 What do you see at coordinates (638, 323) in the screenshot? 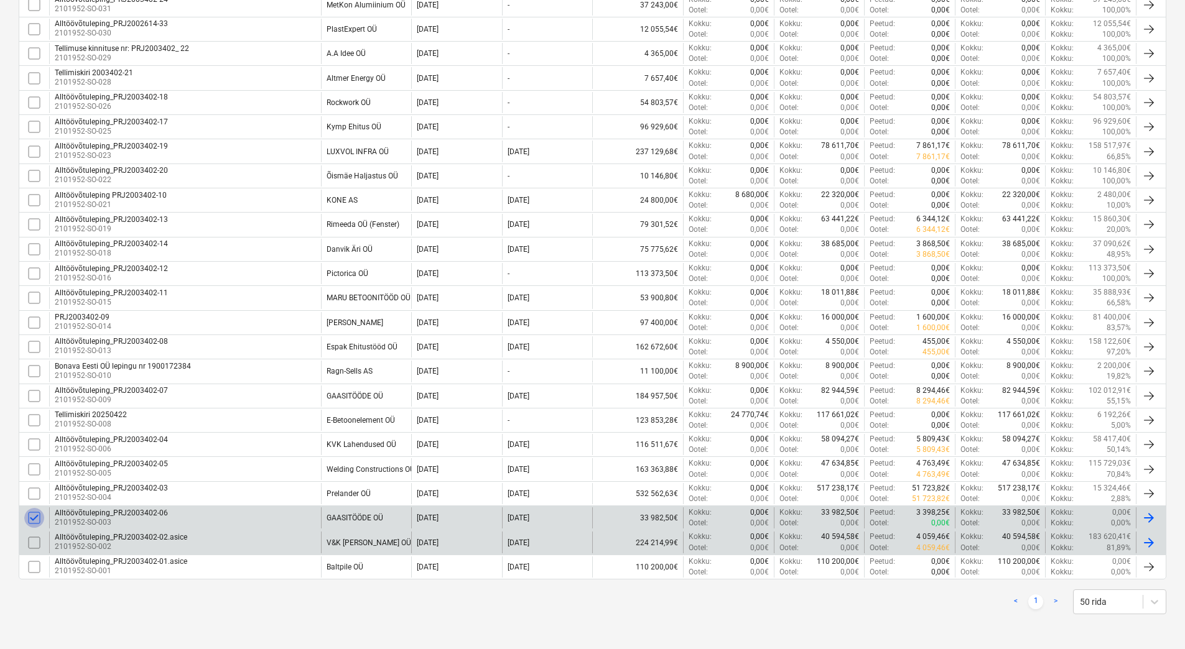
I see `div: 97 400,00€` at bounding box center [638, 323].